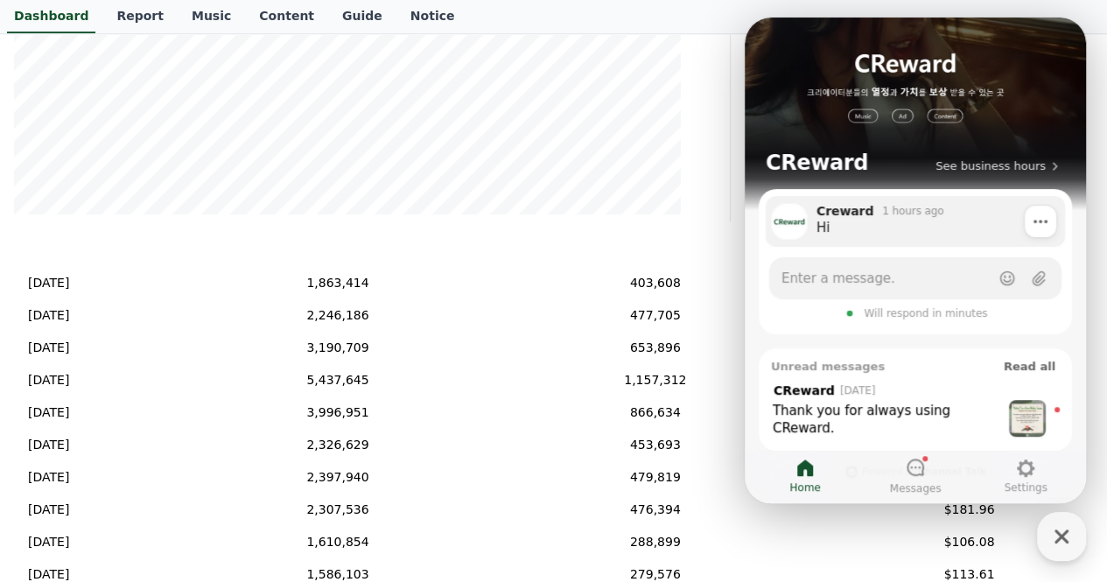 The height and width of the screenshot is (582, 1107). Describe the element at coordinates (338, 380) in the screenshot. I see `td: 5,437,645` at that location.